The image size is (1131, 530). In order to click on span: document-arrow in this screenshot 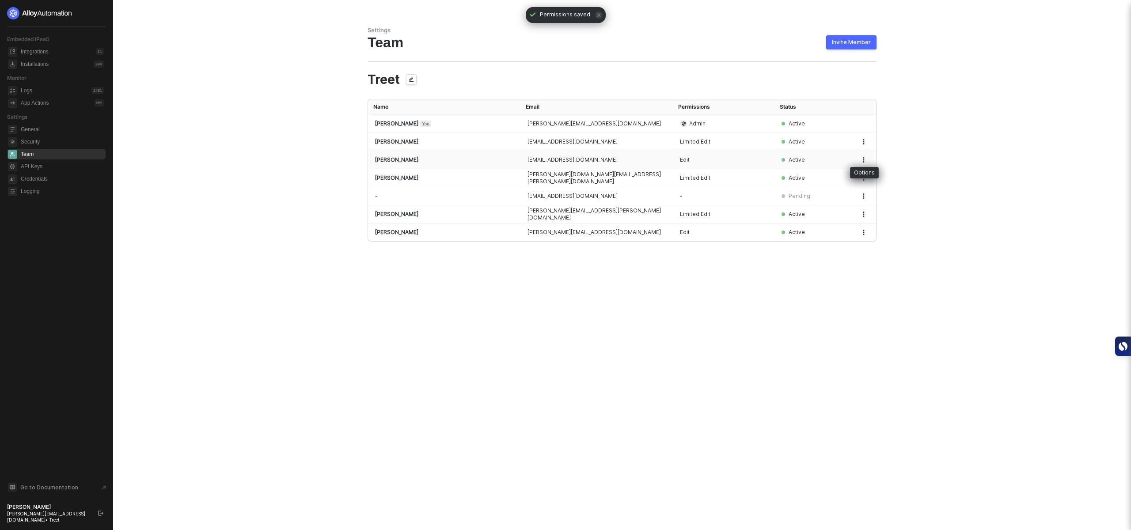, I will do `click(104, 488)`.